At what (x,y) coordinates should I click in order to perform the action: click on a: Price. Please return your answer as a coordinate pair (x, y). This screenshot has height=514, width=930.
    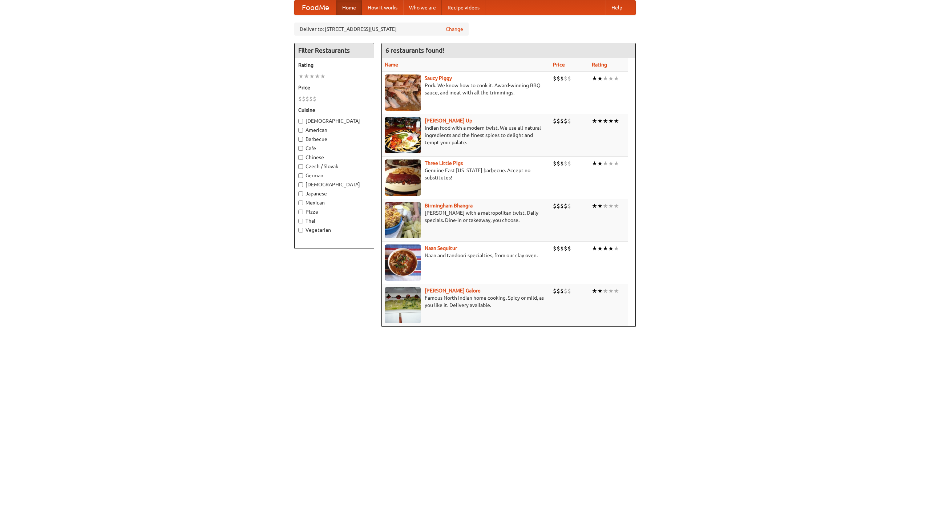
    Looking at the image, I should click on (559, 65).